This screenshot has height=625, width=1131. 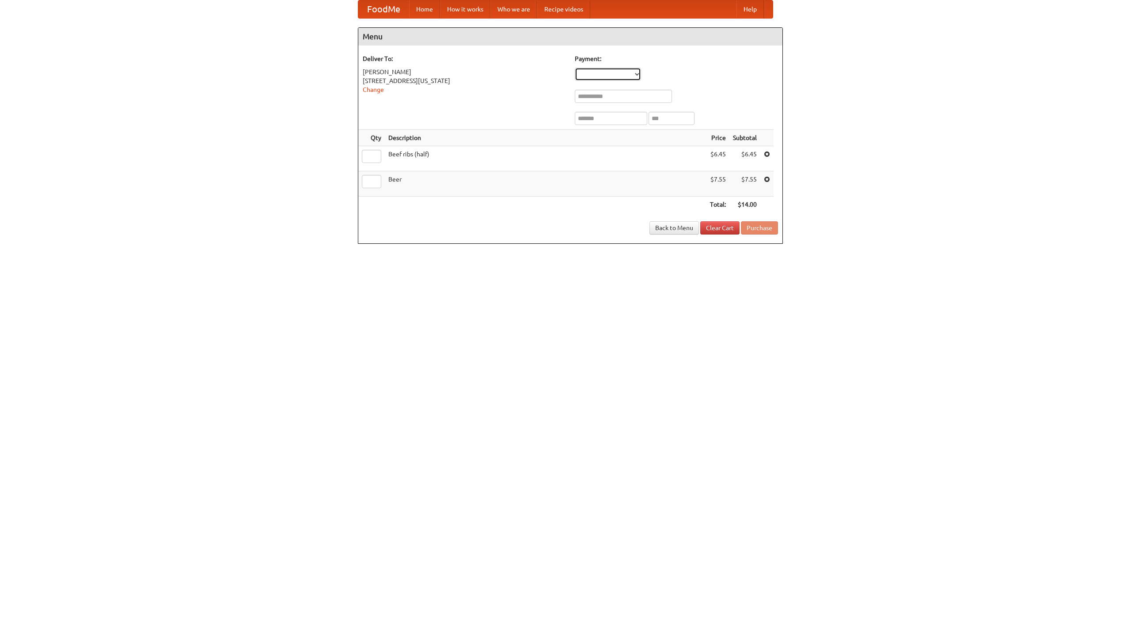 I want to click on a: FoodMe, so click(x=384, y=9).